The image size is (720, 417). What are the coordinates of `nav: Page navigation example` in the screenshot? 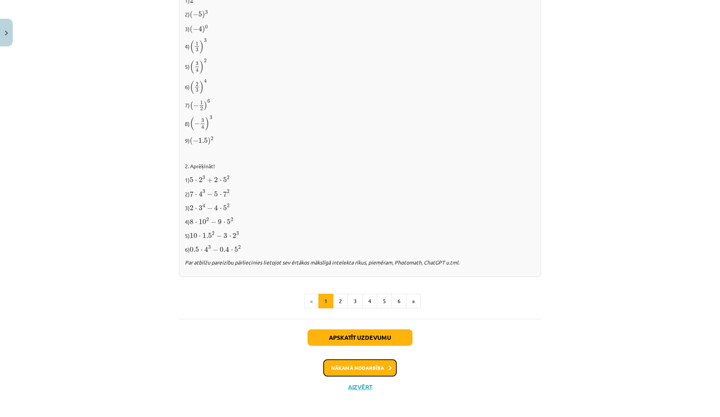 It's located at (360, 301).